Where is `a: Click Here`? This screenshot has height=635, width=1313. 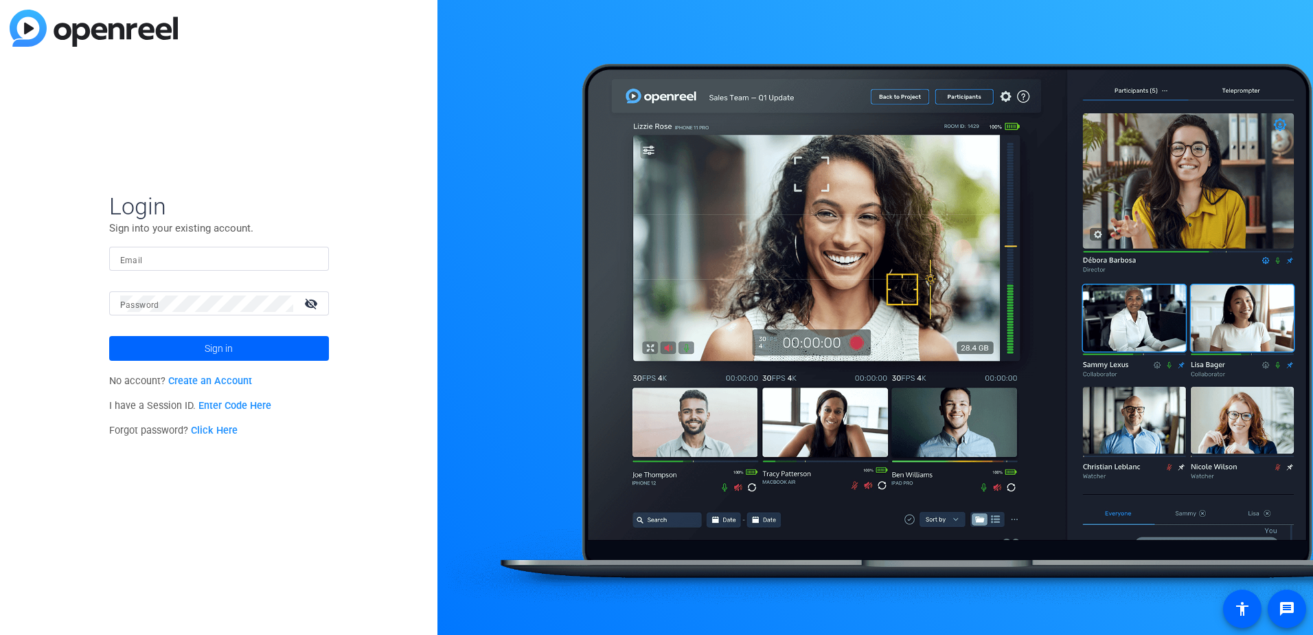
a: Click Here is located at coordinates (214, 430).